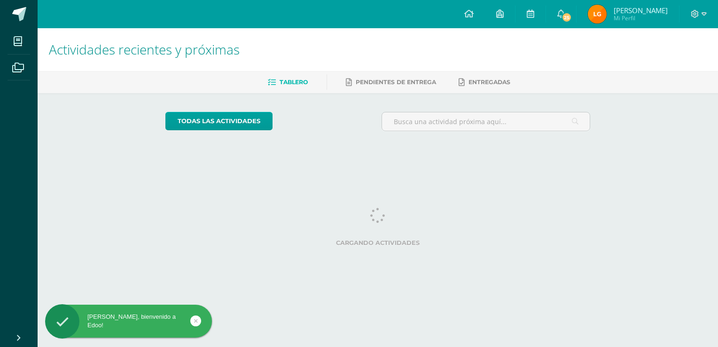 The height and width of the screenshot is (347, 718). What do you see at coordinates (288, 82) in the screenshot?
I see `a: Tablero` at bounding box center [288, 82].